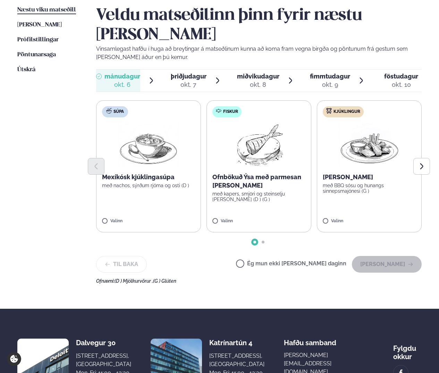 The image size is (439, 373). What do you see at coordinates (121, 264) in the screenshot?
I see `button: Til baka` at bounding box center [121, 264].